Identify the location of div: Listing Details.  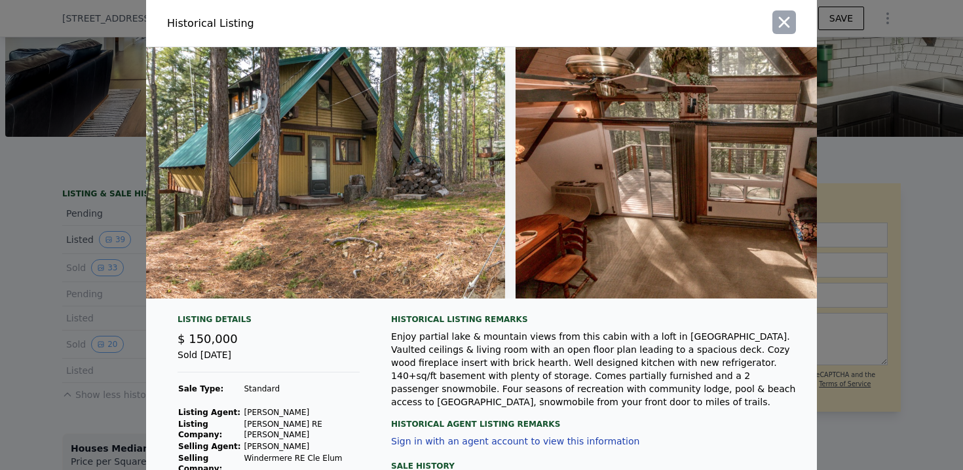
(269, 322).